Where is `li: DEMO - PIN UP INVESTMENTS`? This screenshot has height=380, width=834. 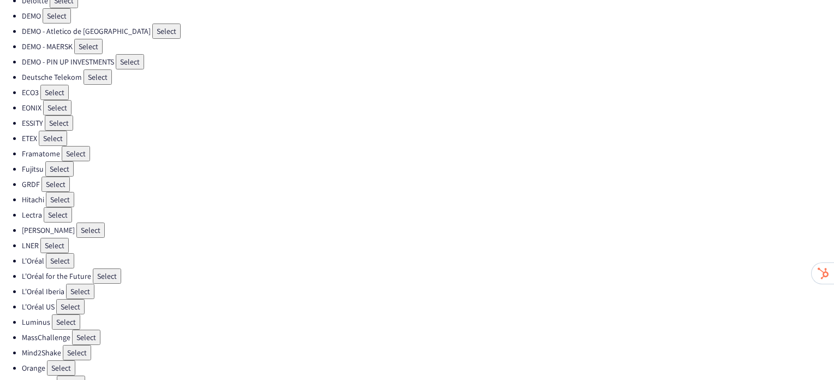
li: DEMO - PIN UP INVESTMENTS is located at coordinates (428, 62).